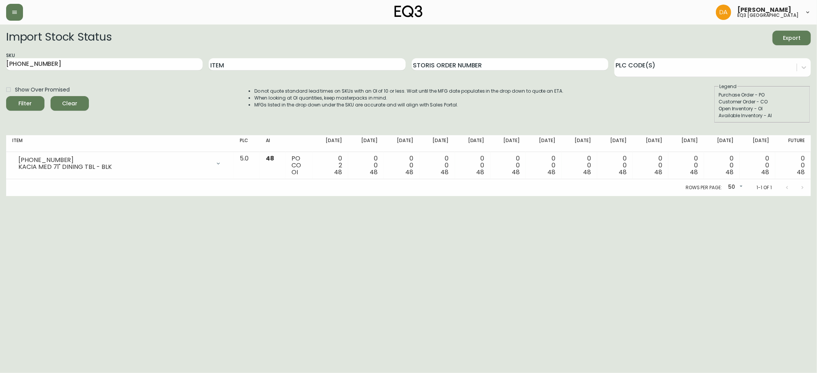 Image resolution: width=817 pixels, height=373 pixels. Describe the element at coordinates (792, 38) in the screenshot. I see `span: Export` at that location.